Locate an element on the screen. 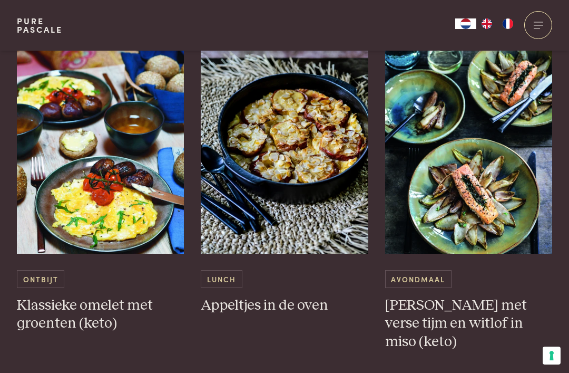  img: Appeltjes in de oven is located at coordinates (285, 148).